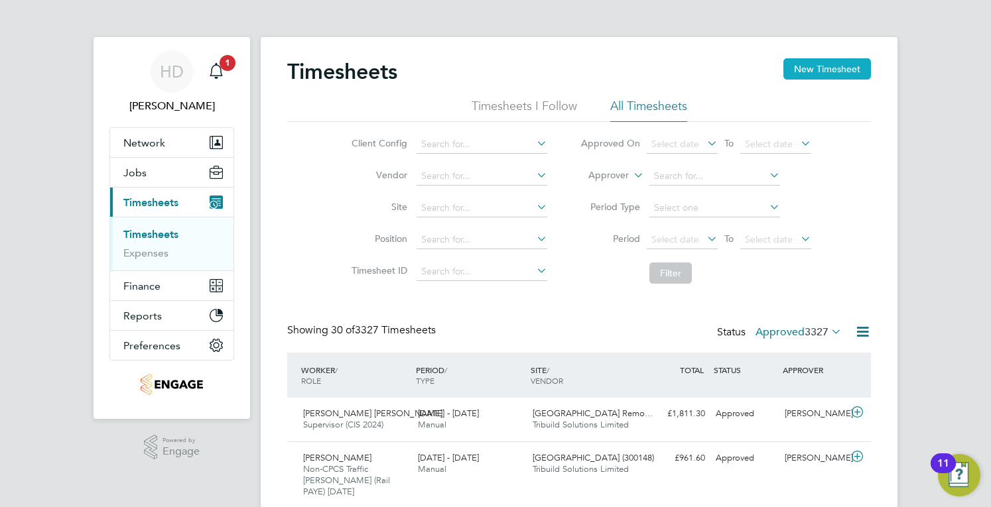 The image size is (991, 507). Describe the element at coordinates (152, 346) in the screenshot. I see `span: Preferences` at that location.